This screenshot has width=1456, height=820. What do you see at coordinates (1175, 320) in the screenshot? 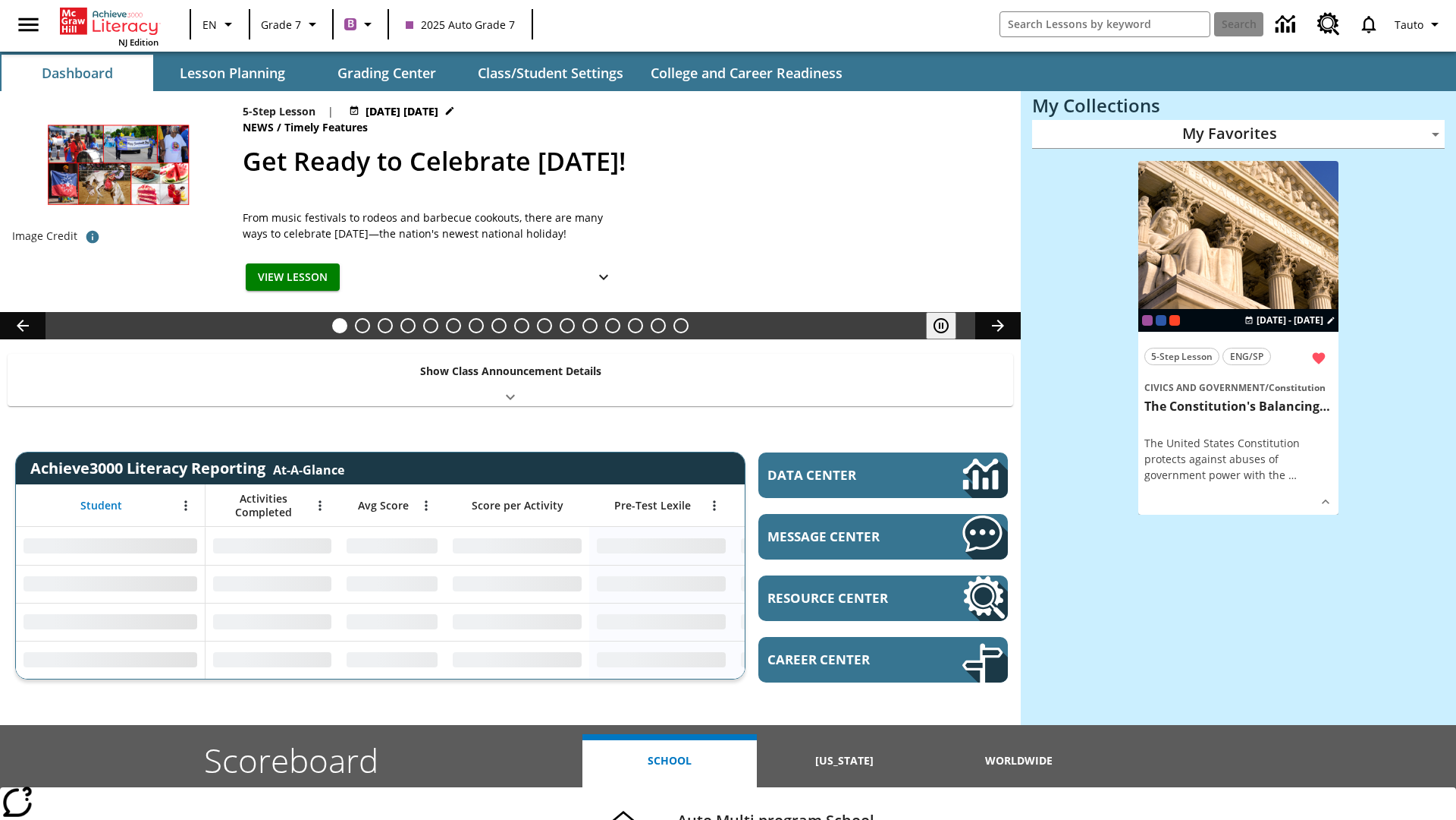
I see `div: Test 1` at bounding box center [1175, 320].